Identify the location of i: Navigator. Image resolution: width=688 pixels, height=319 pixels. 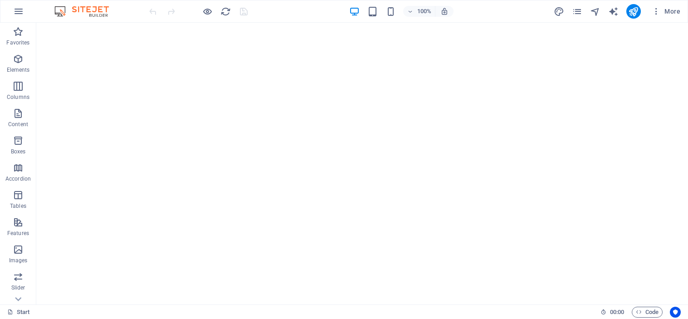
(595, 11).